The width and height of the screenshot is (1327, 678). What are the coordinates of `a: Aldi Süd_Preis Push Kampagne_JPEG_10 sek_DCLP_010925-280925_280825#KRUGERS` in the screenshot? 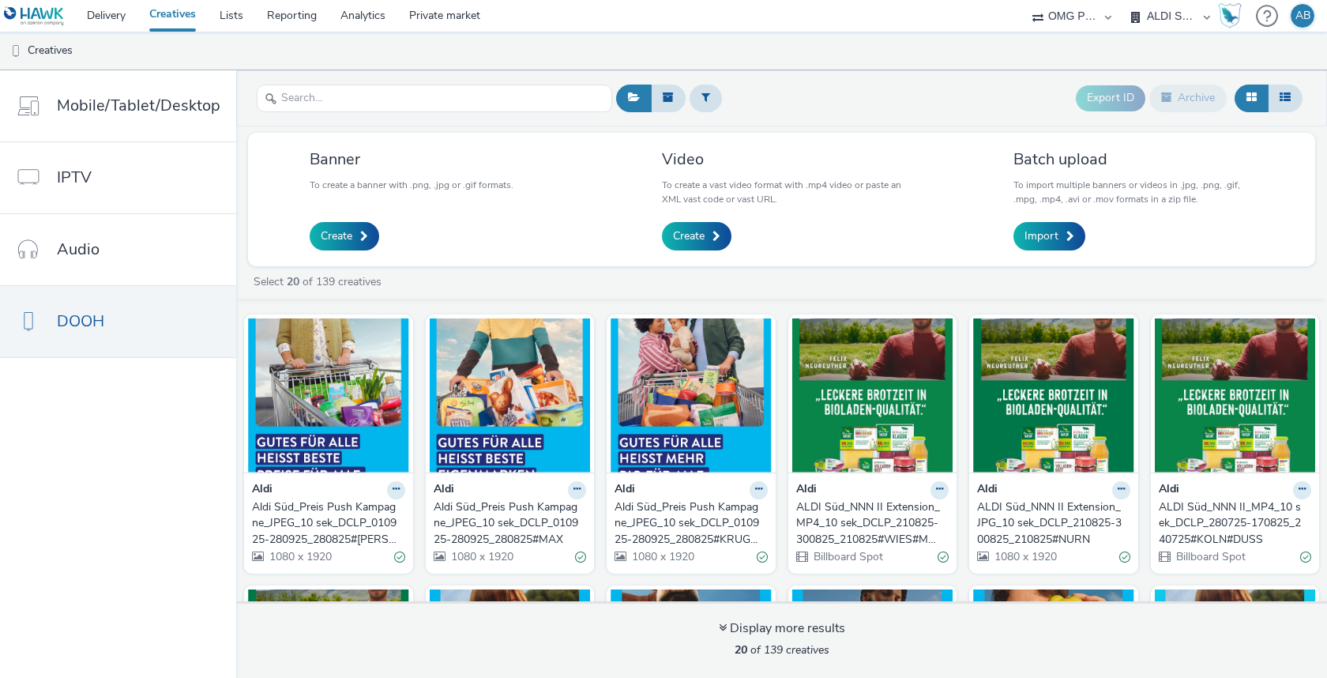 It's located at (691, 523).